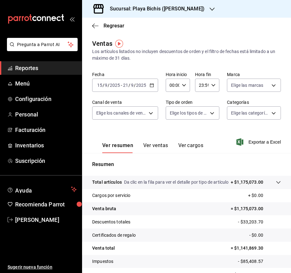  Describe the element at coordinates (102, 44) in the screenshot. I see `div: Ventas` at that location.